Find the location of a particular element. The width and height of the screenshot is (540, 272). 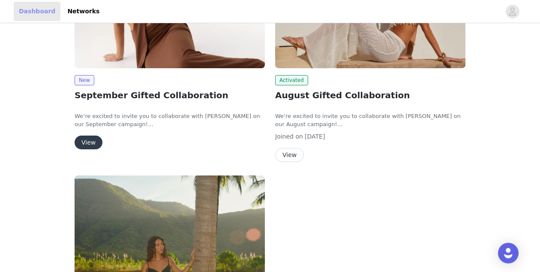

span: Activated is located at coordinates (292, 80).